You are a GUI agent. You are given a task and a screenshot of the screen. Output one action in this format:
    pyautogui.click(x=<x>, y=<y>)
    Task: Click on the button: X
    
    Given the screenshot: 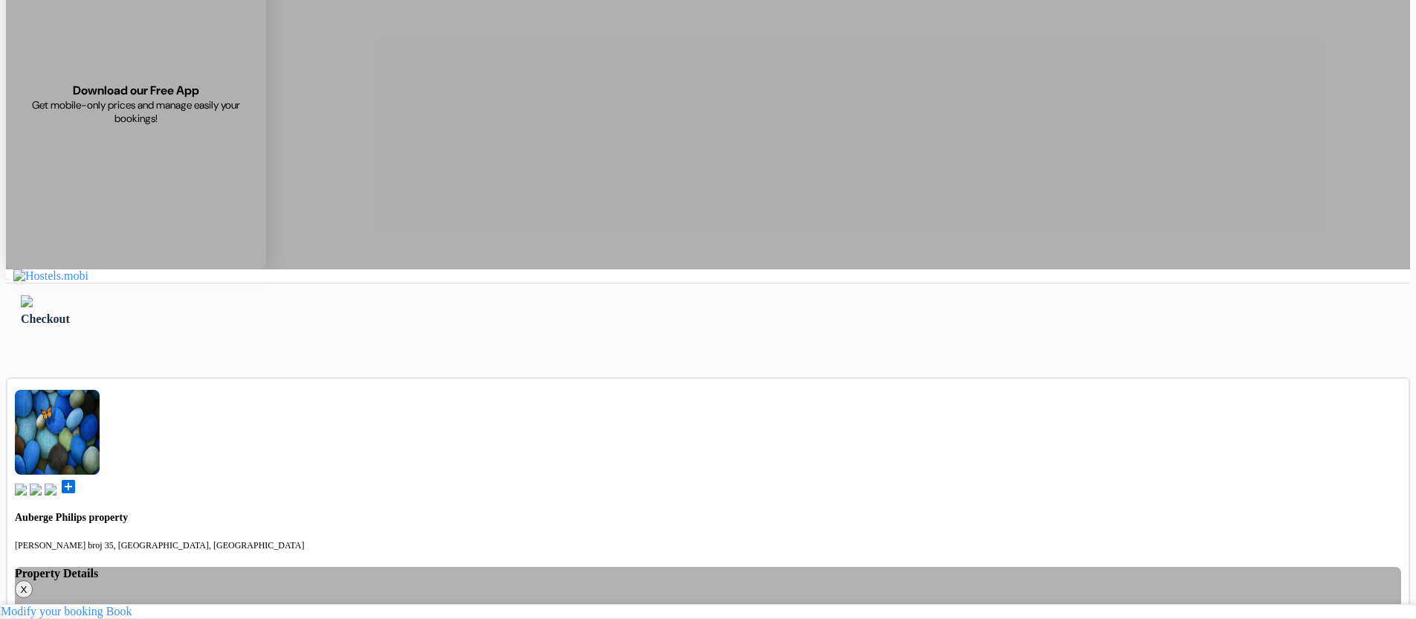 What is the action you would take?
    pyautogui.click(x=24, y=589)
    